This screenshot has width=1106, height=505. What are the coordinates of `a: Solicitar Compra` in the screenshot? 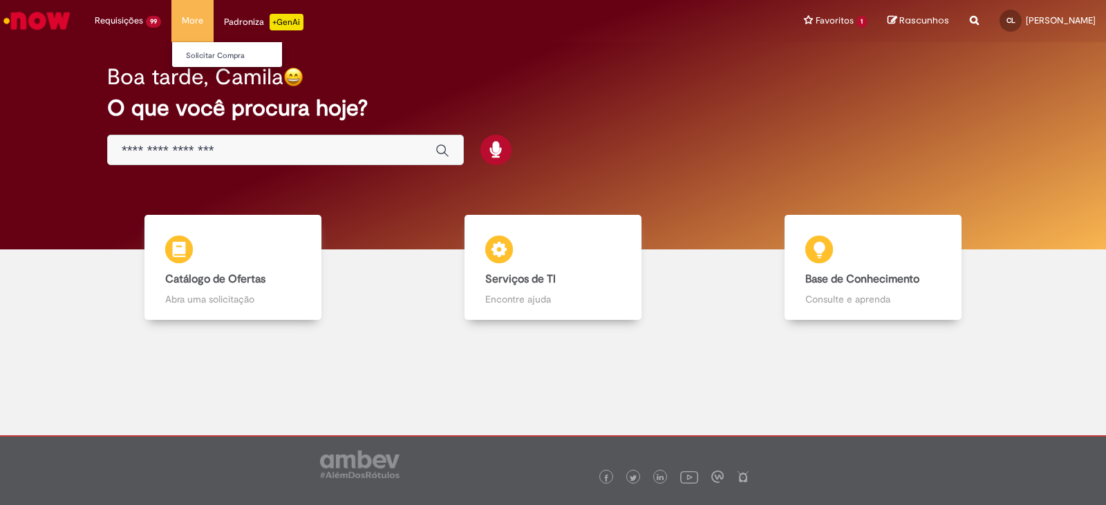 It's located at (248, 56).